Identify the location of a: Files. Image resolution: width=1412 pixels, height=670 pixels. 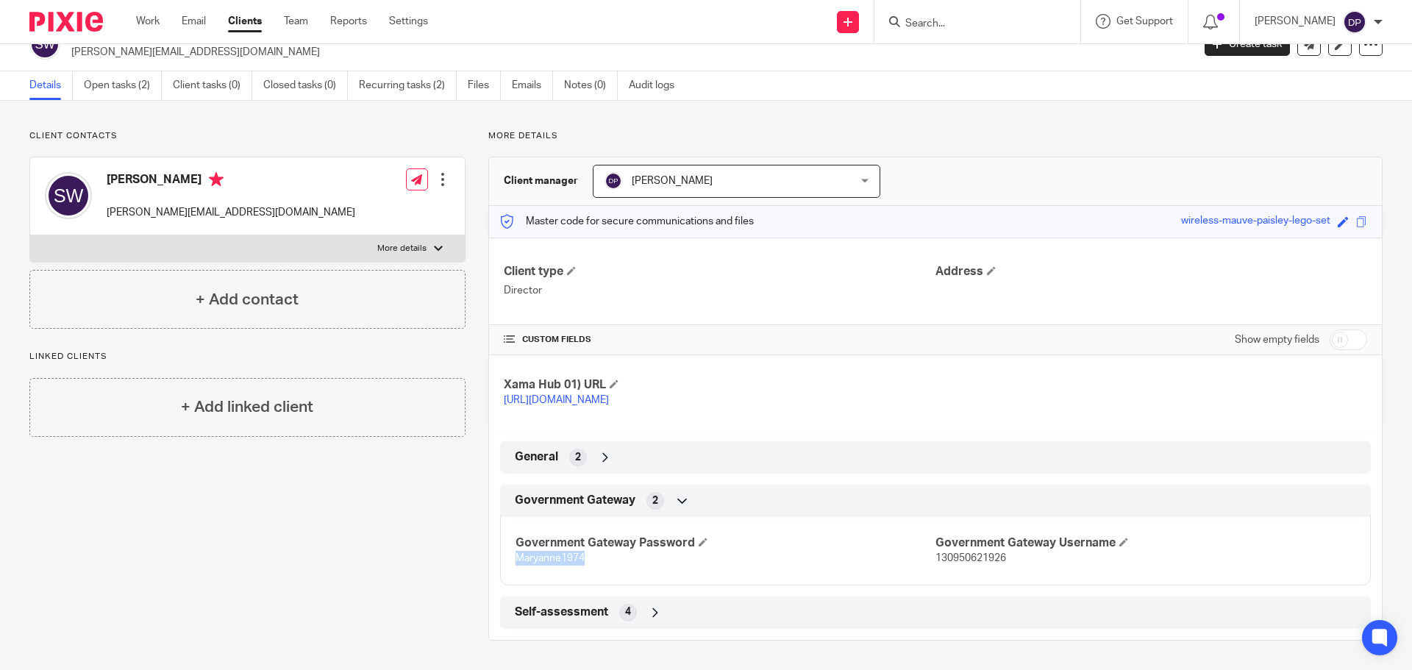
(484, 85).